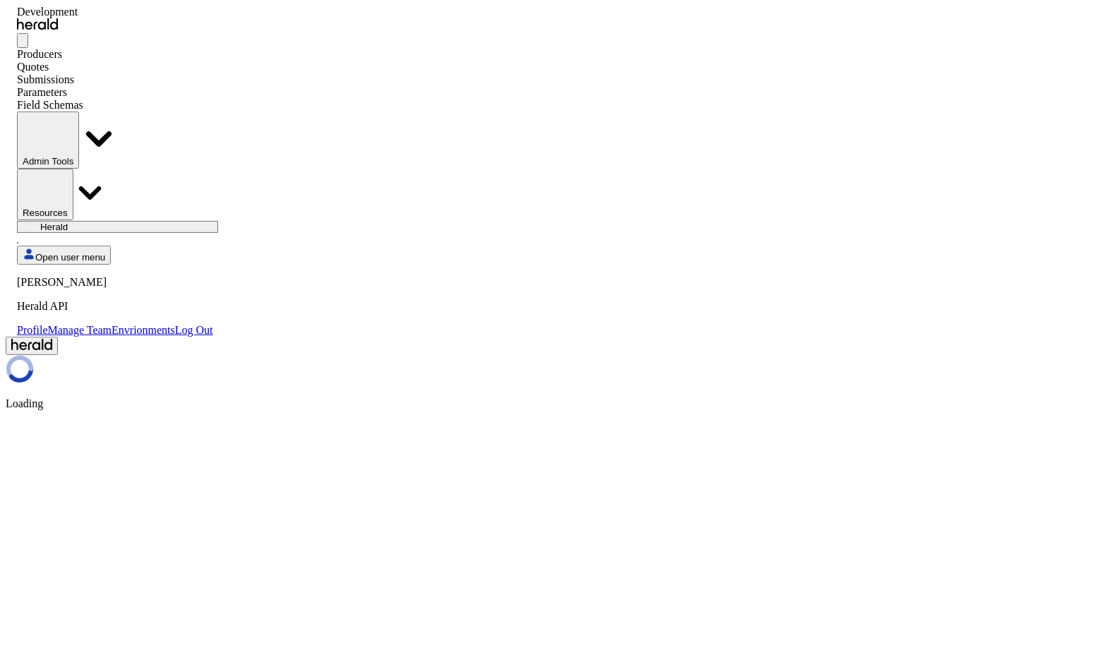 The image size is (1119, 672). What do you see at coordinates (117, 67) in the screenshot?
I see `div: Quotes` at bounding box center [117, 67].